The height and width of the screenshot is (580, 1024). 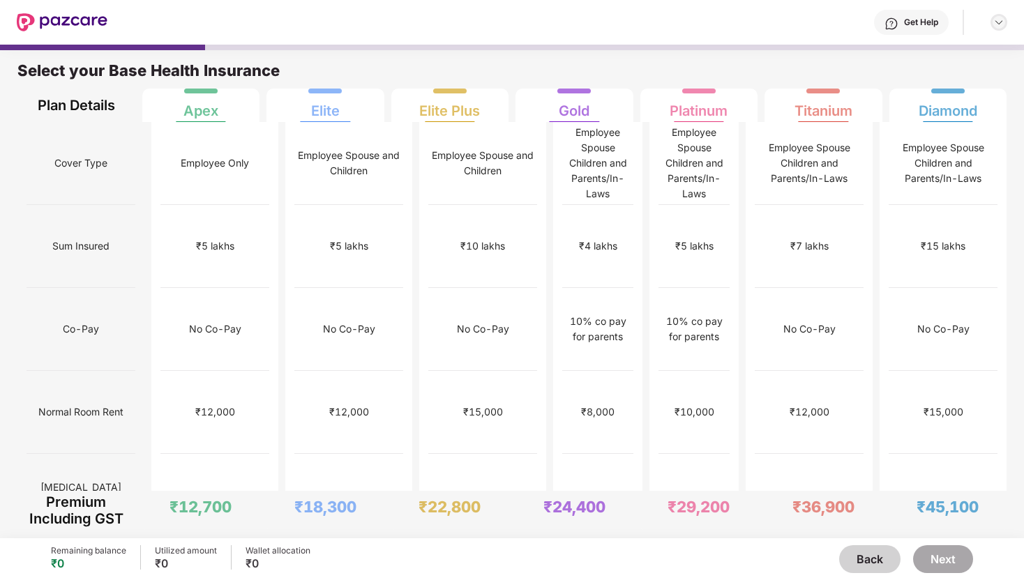 I want to click on div: ₹10,000, so click(x=694, y=412).